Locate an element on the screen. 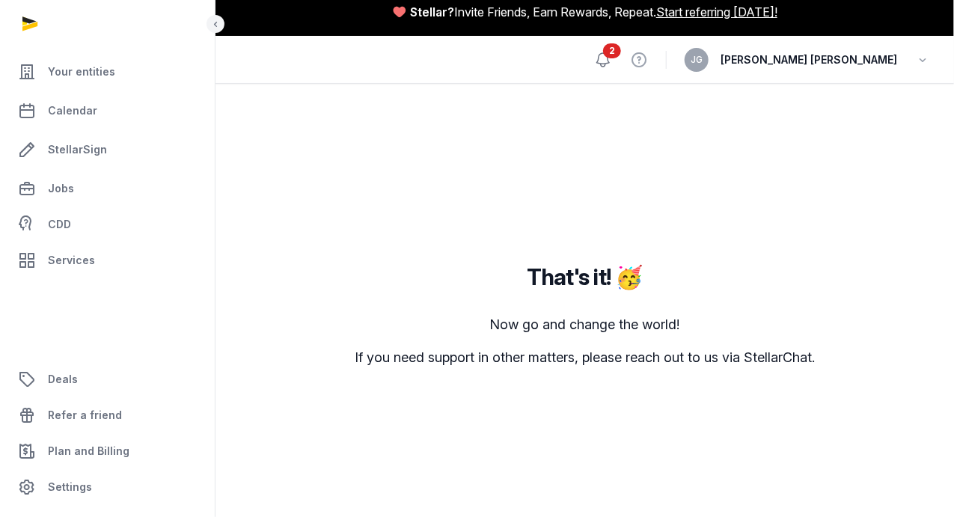 Image resolution: width=954 pixels, height=517 pixels. a: Plan and Billing is located at coordinates (107, 451).